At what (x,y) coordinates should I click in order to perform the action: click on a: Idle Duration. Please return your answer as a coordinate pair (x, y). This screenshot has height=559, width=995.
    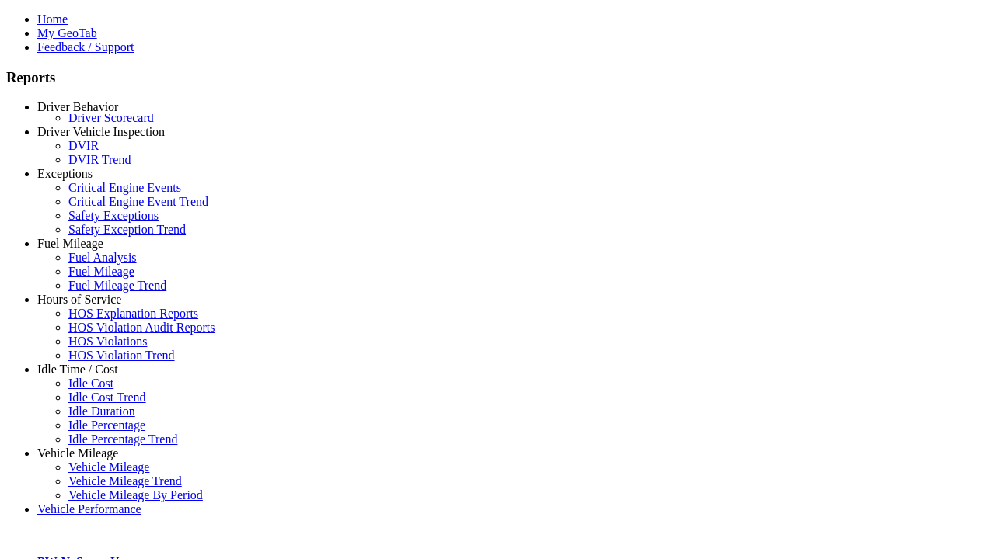
    Looking at the image, I should click on (102, 411).